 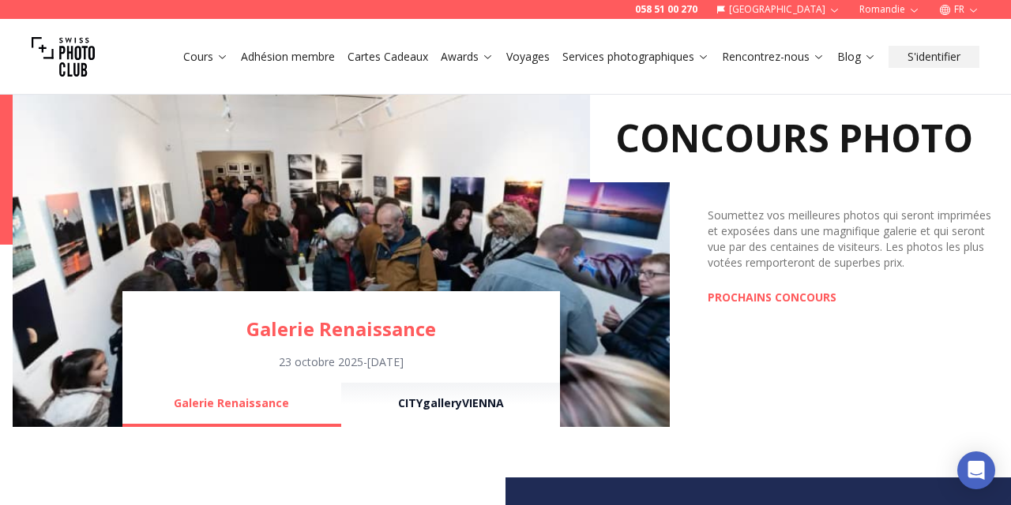 I want to click on a: PROCHAINS CONCOURS, so click(x=771, y=298).